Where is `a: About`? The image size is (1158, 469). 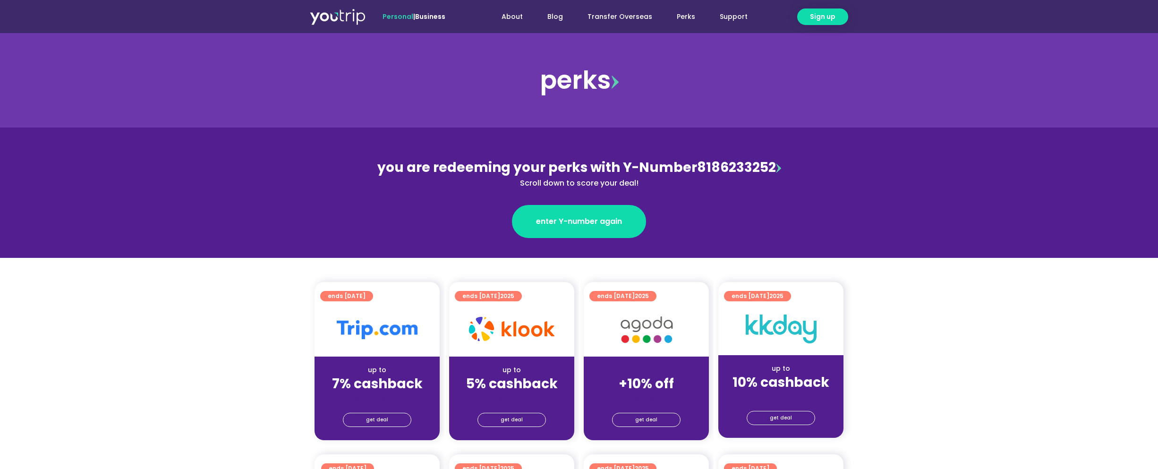 a: About is located at coordinates (512, 17).